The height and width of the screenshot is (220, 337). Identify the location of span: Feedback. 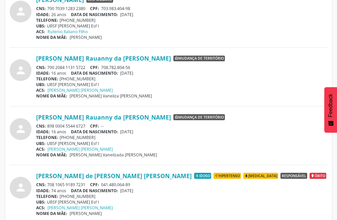
(331, 106).